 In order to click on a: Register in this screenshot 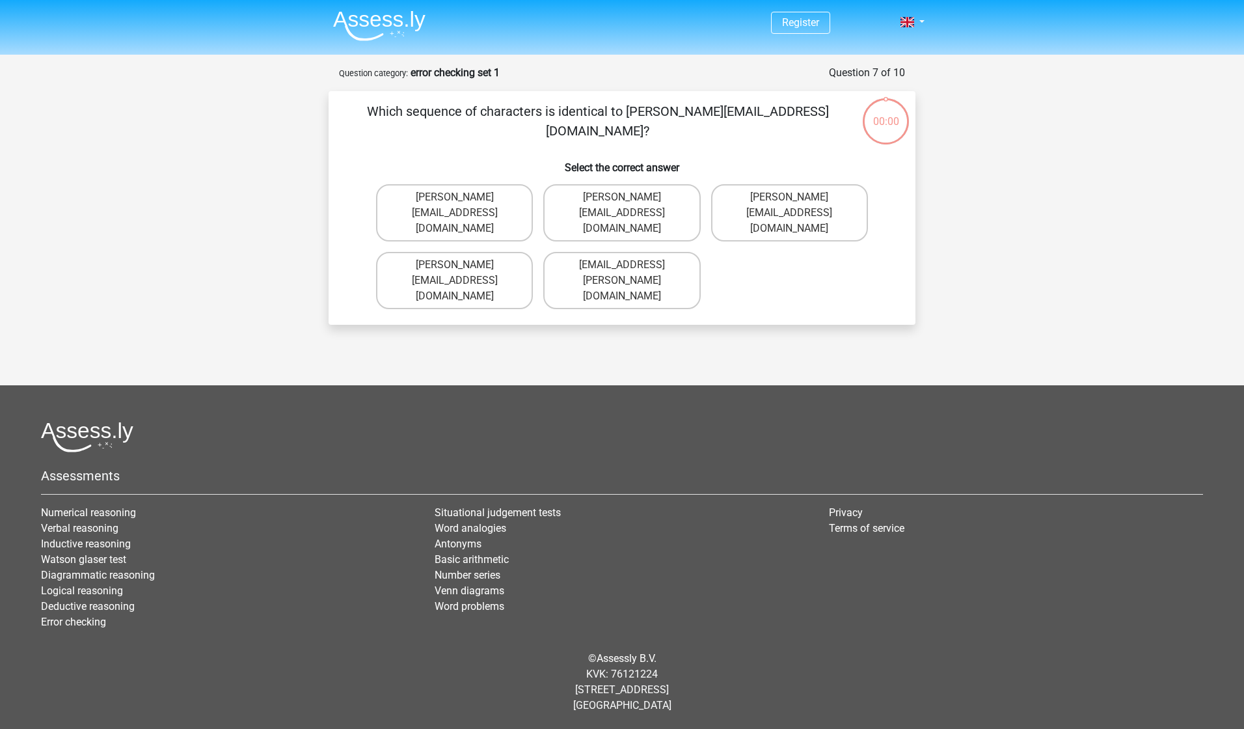, I will do `click(800, 22)`.